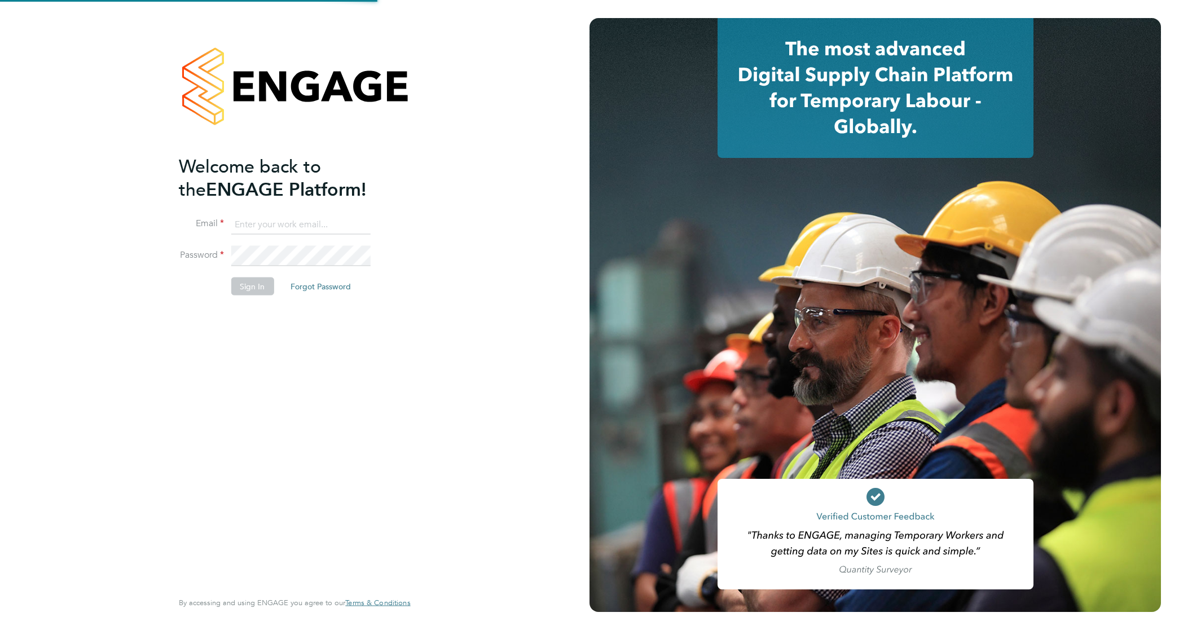 The height and width of the screenshot is (630, 1179). I want to click on button: Forgot Password, so click(320, 287).